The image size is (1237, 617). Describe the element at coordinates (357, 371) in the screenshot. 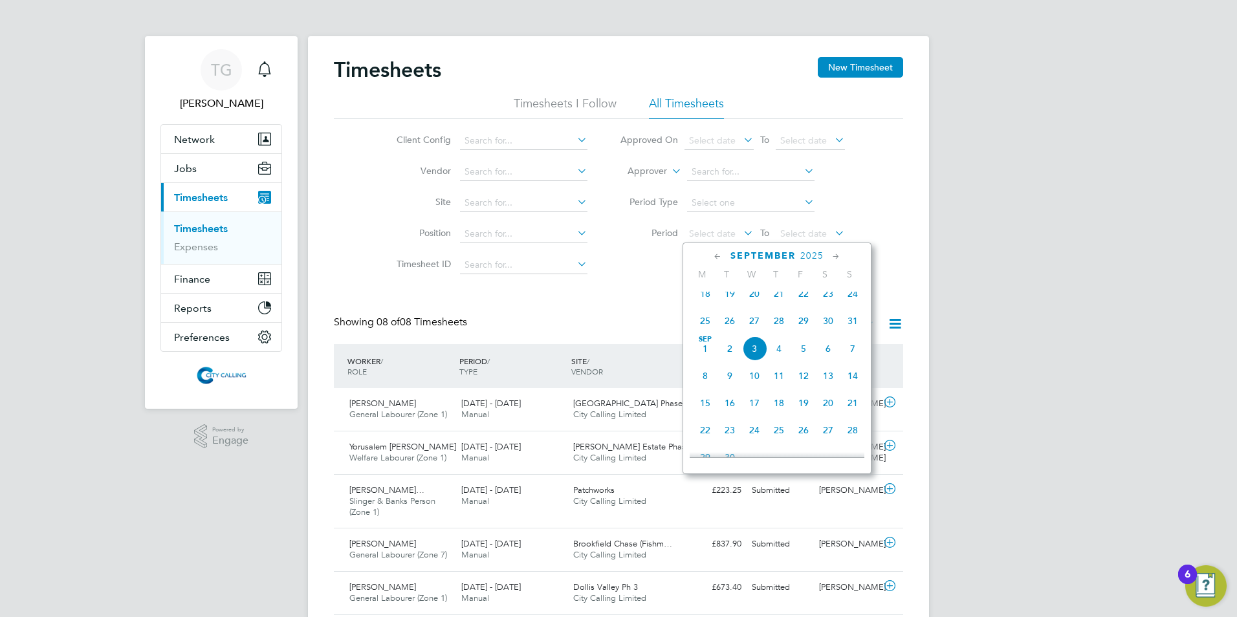

I see `span: ROLE` at that location.